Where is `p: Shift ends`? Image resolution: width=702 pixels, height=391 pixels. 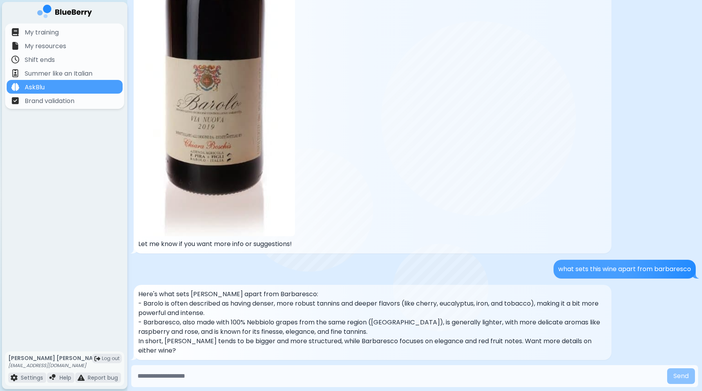 p: Shift ends is located at coordinates (40, 60).